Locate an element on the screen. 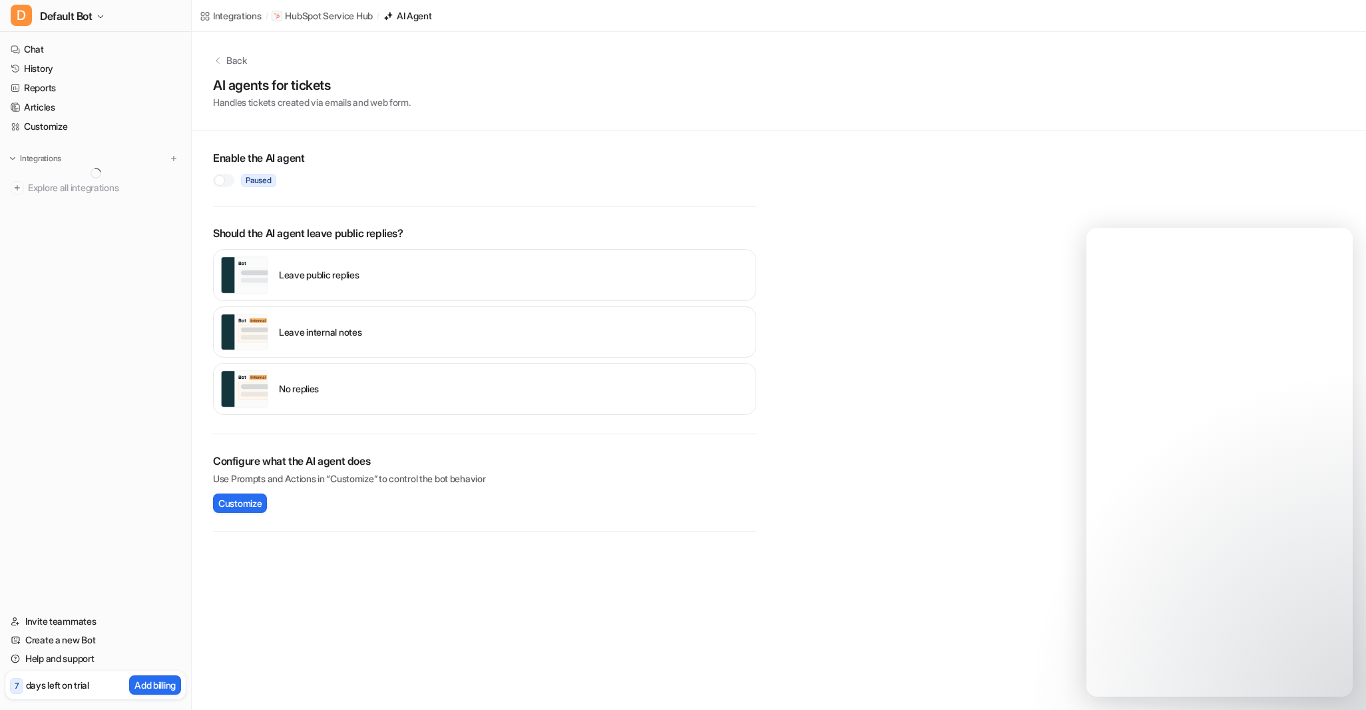  button: Integrations is located at coordinates (35, 158).